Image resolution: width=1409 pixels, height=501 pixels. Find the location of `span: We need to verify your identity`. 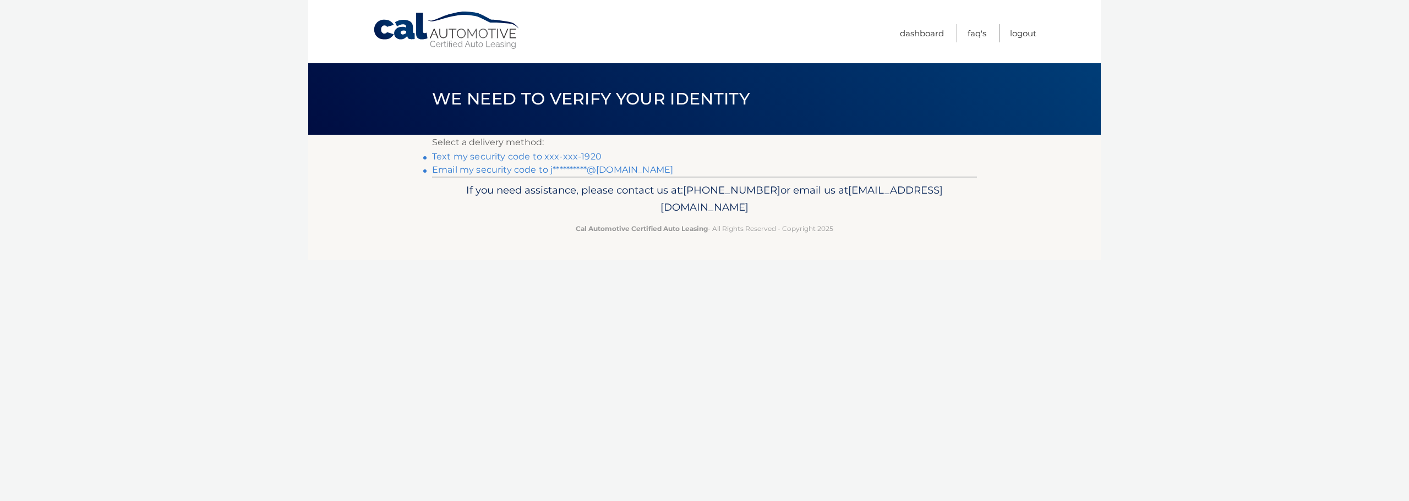

span: We need to verify your identity is located at coordinates (590, 98).